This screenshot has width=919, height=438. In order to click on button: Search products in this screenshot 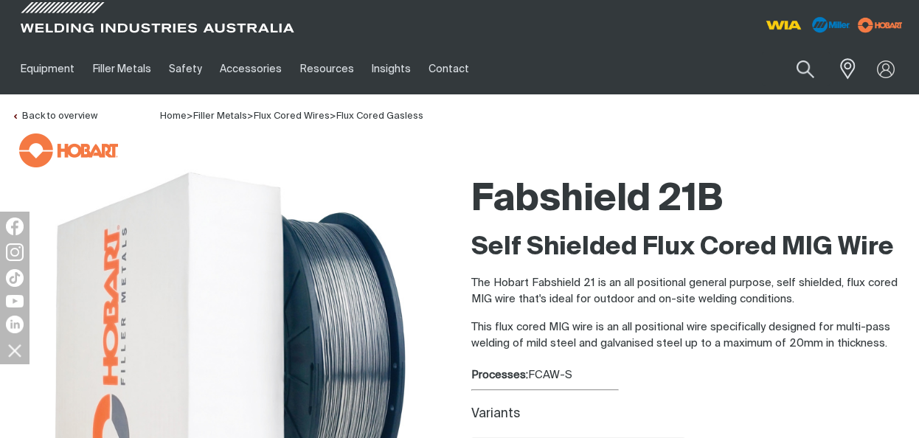, I will do `click(806, 69)`.